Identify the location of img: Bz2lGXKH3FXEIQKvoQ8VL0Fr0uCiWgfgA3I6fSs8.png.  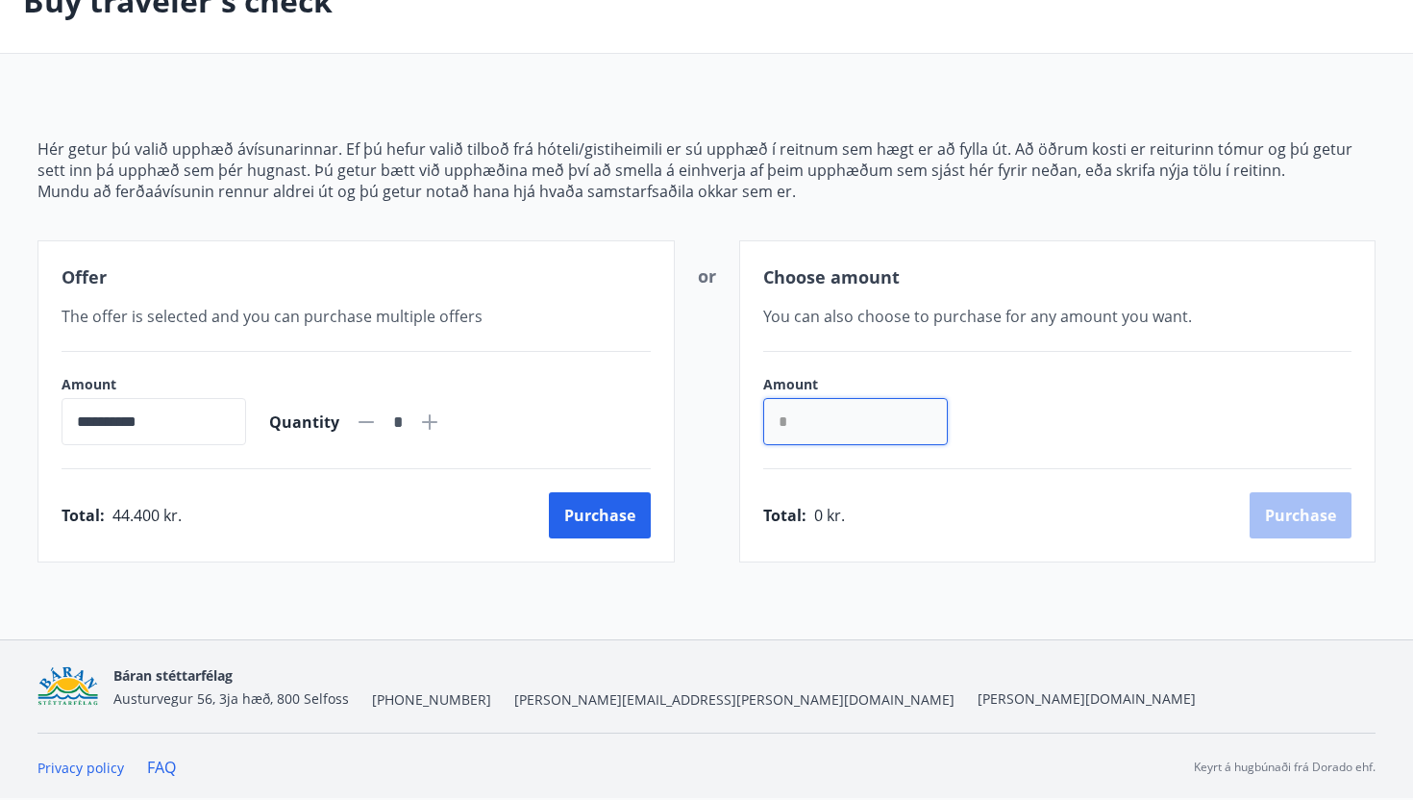
(67, 686).